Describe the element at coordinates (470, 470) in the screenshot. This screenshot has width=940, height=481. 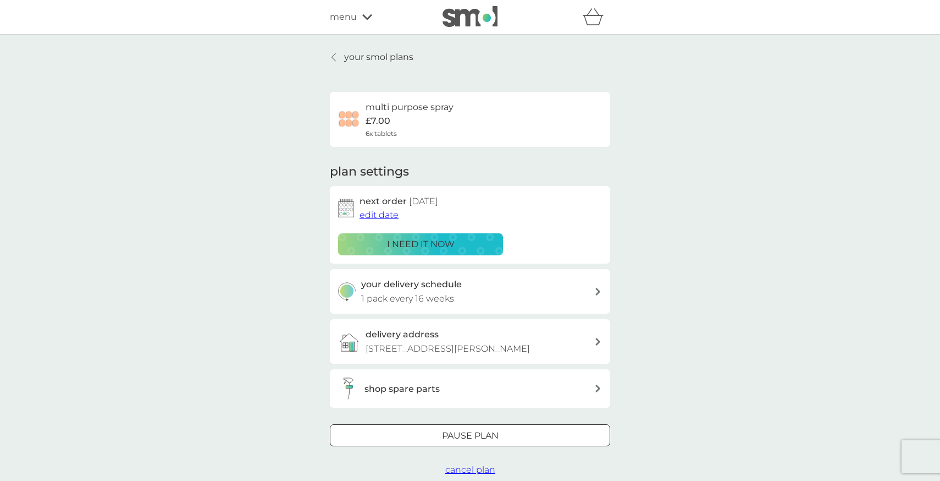
I see `button: cancel plan` at that location.